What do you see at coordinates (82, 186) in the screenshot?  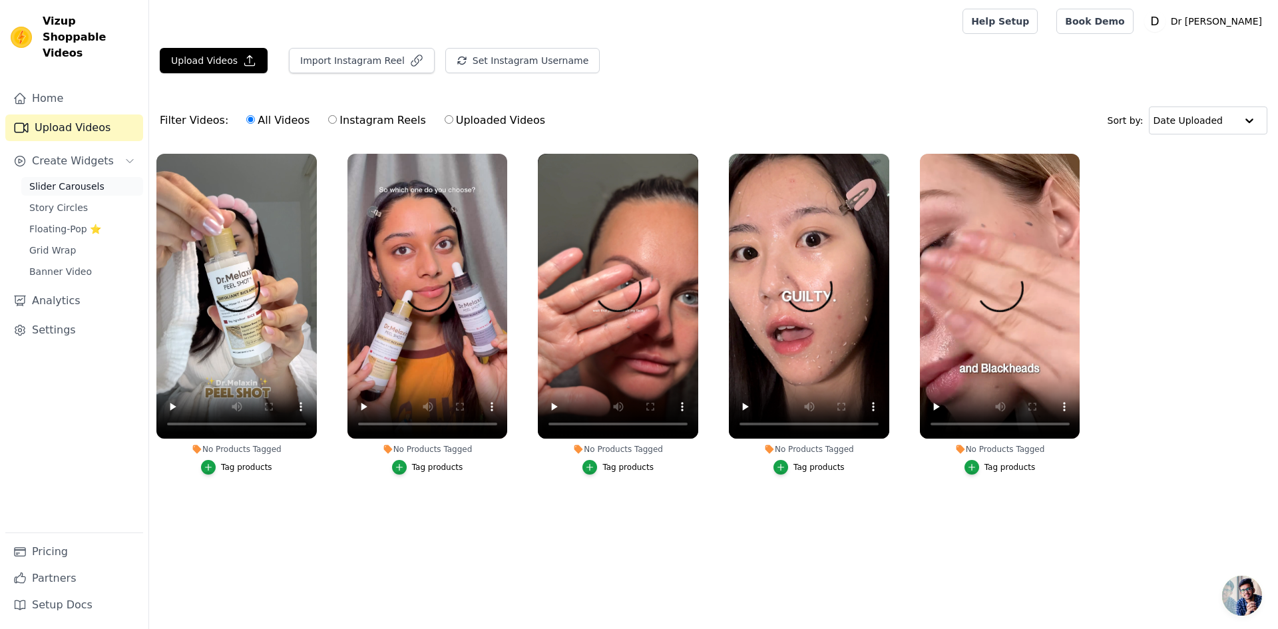 I see `a: Slider Carousels` at bounding box center [82, 186].